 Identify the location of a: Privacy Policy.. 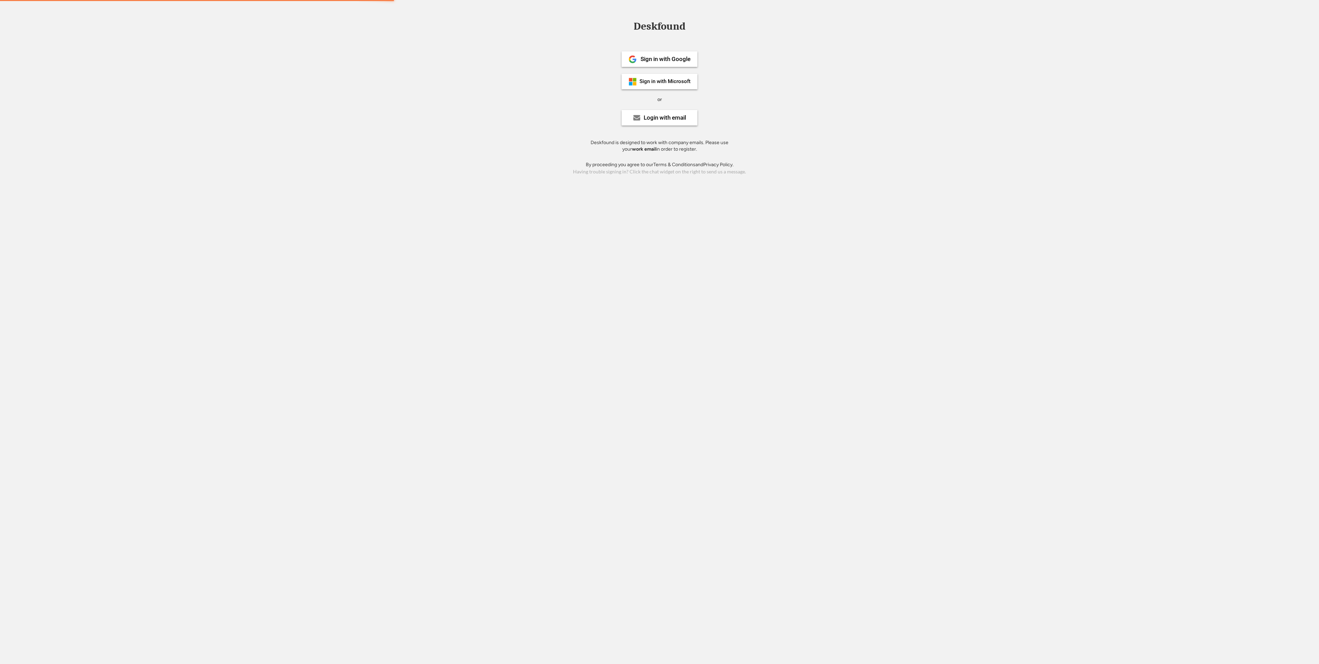
(718, 164).